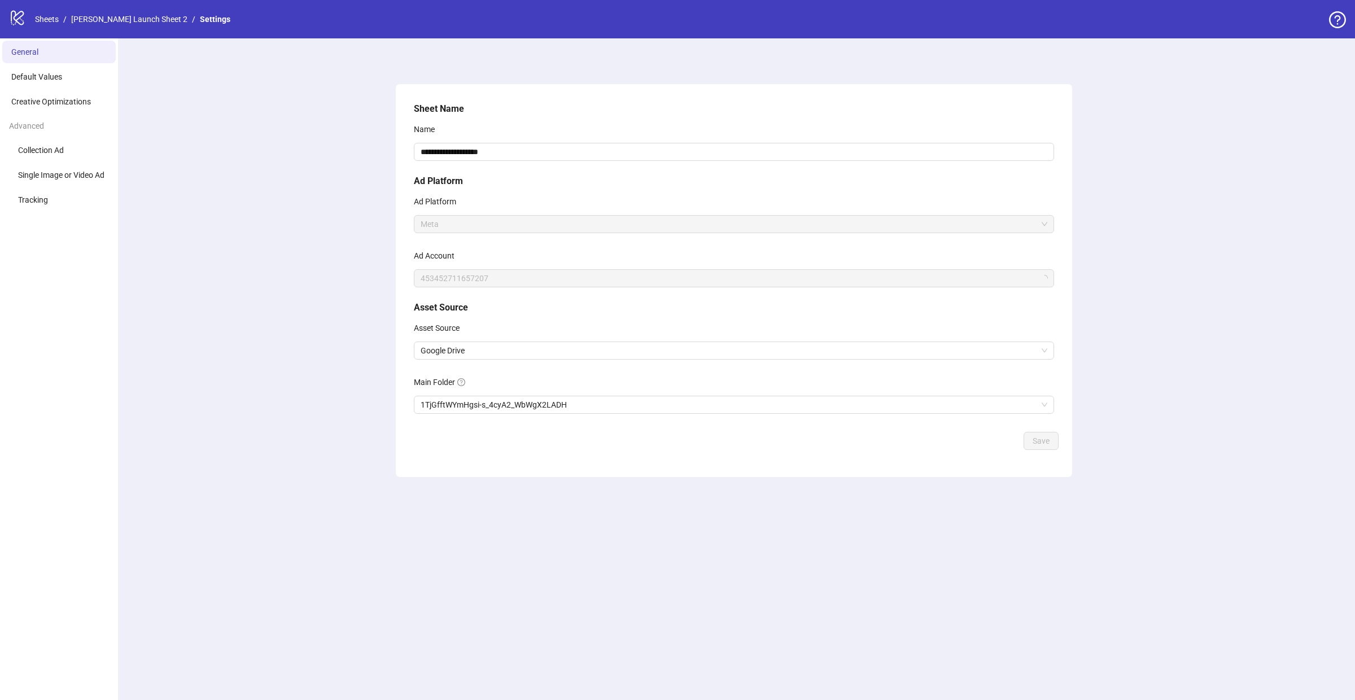  I want to click on a: Sheets, so click(47, 19).